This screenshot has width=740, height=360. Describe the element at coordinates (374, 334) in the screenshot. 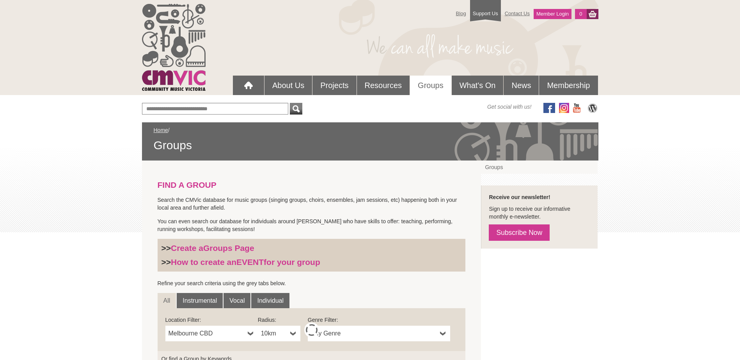

I see `span: Any Genre` at that location.